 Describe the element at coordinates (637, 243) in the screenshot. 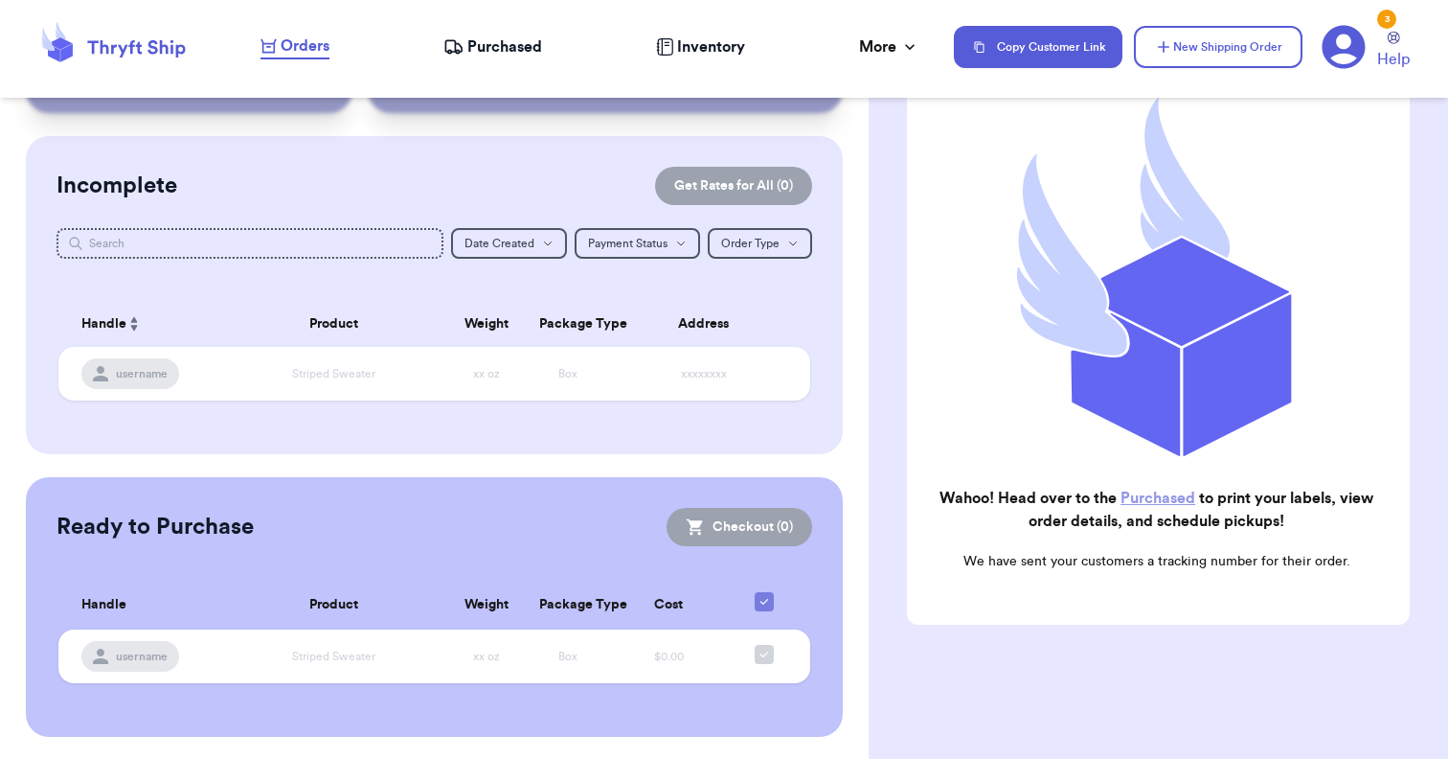

I see `button: Payment Status` at that location.